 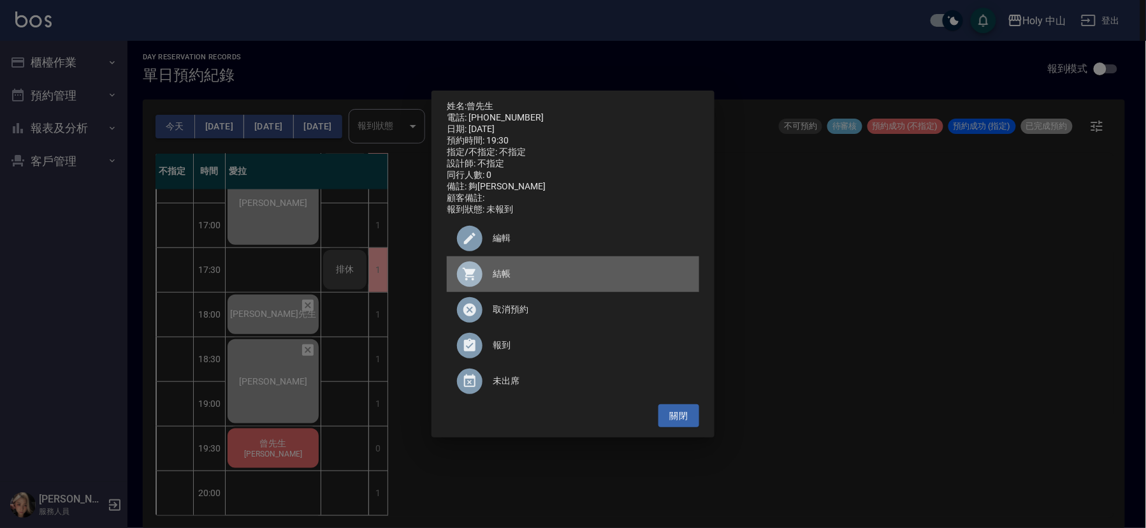 I want to click on a: 結帳, so click(x=573, y=274).